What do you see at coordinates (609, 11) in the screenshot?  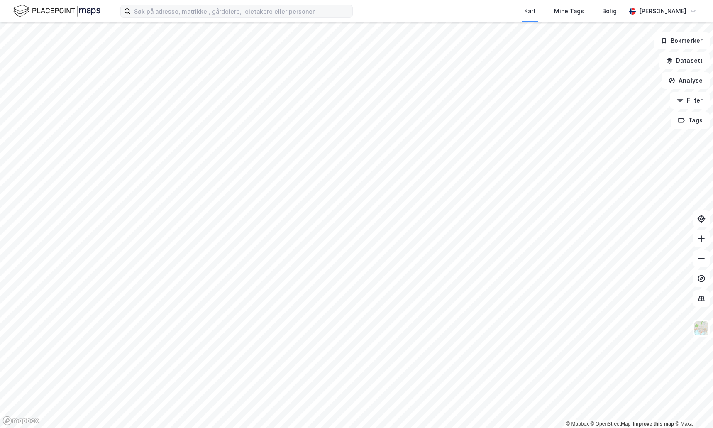 I see `div: Bolig` at bounding box center [609, 11].